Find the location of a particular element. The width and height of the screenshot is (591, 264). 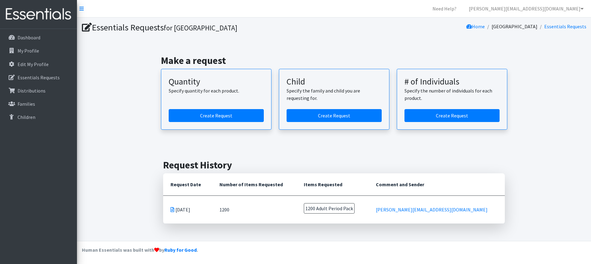

h3: Child is located at coordinates (334, 82).